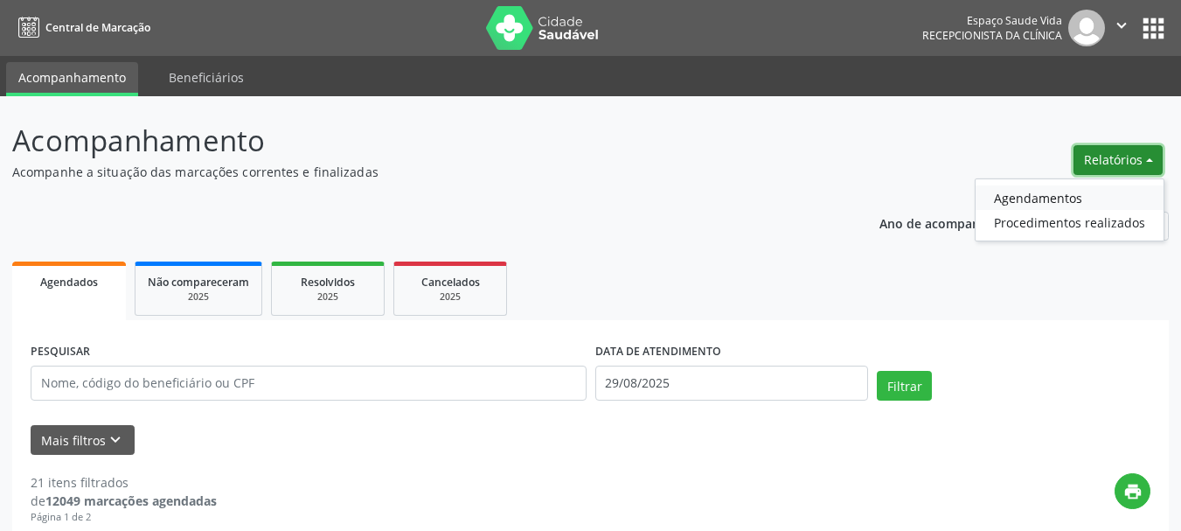 Image resolution: width=1181 pixels, height=531 pixels. I want to click on span: Central de Marcação, so click(98, 27).